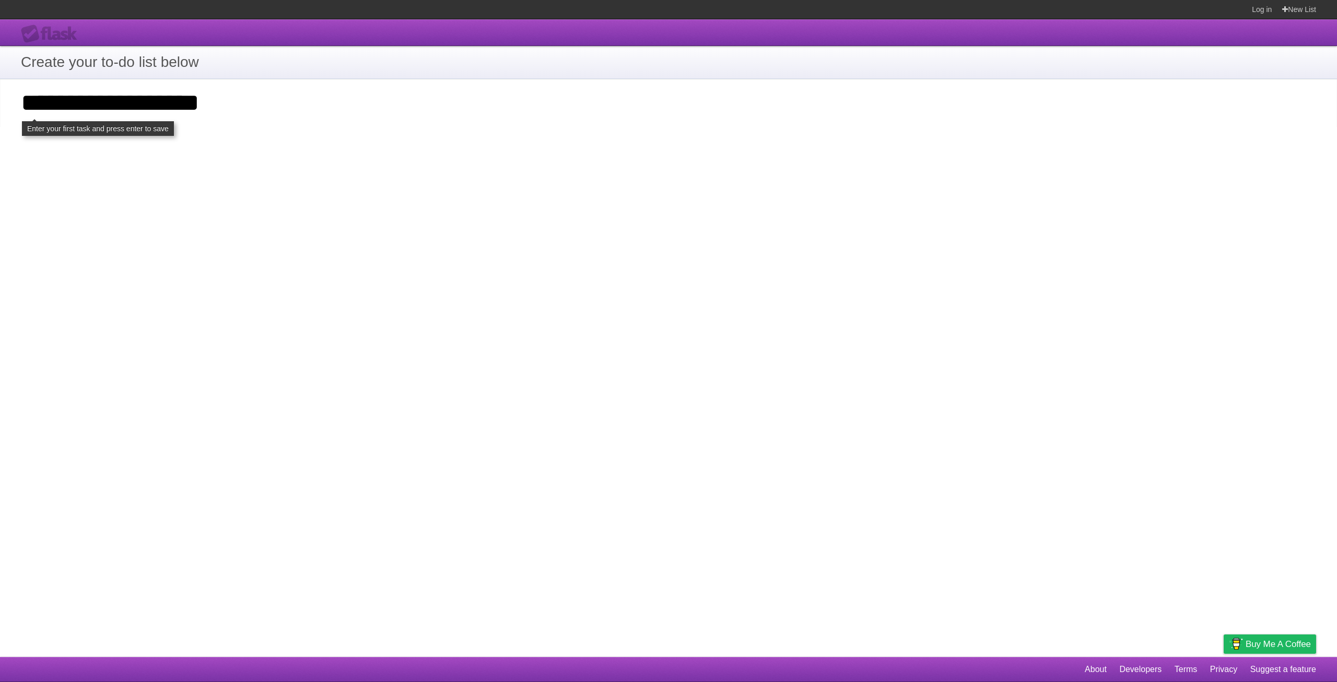  What do you see at coordinates (669, 62) in the screenshot?
I see `h1: Create your to-do list below` at bounding box center [669, 62].